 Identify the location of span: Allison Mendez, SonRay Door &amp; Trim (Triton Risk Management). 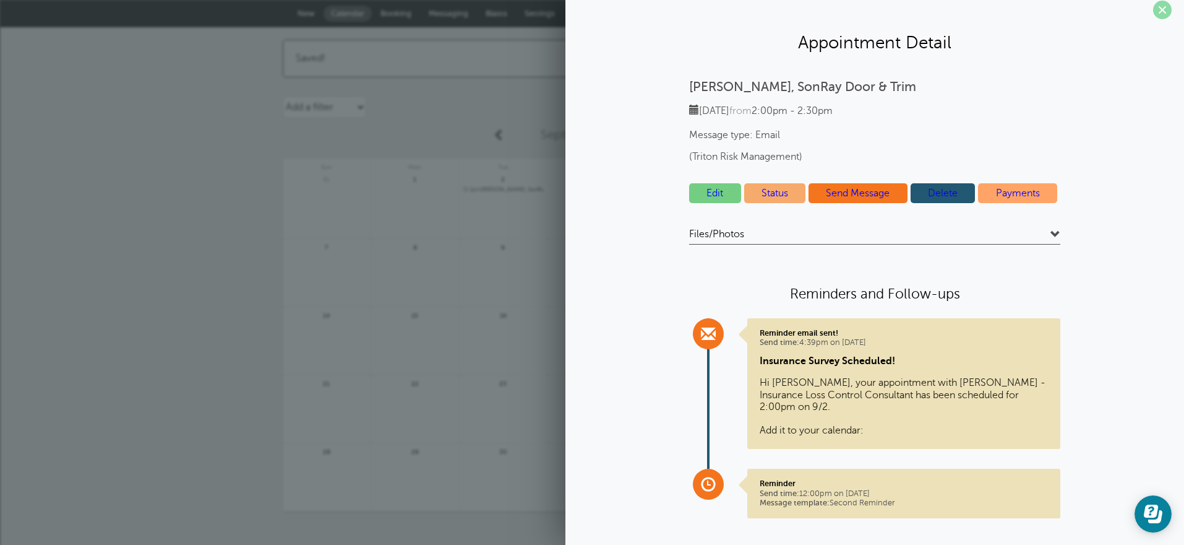
(504, 189).